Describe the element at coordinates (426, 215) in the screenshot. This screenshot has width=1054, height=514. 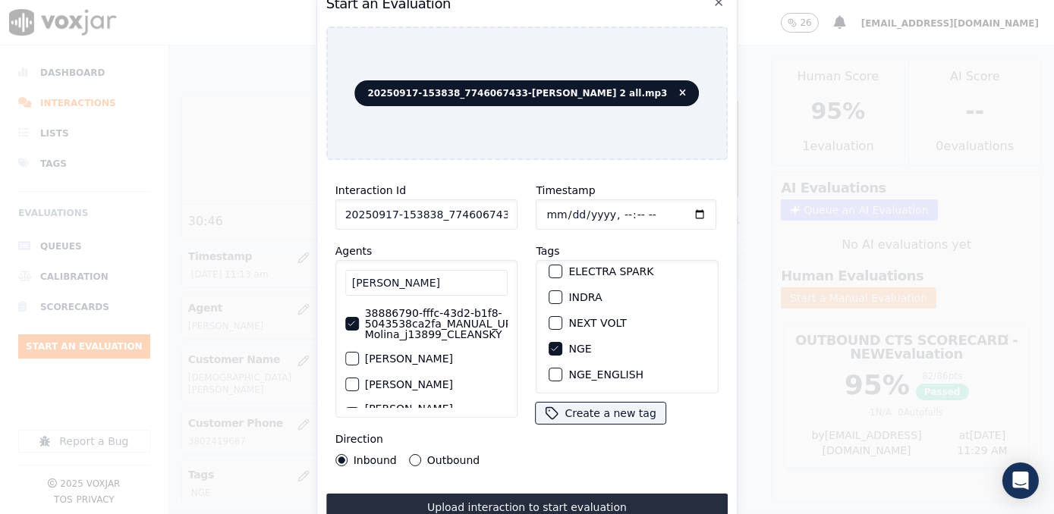
I see `input: reference id, file name, etc` at that location.